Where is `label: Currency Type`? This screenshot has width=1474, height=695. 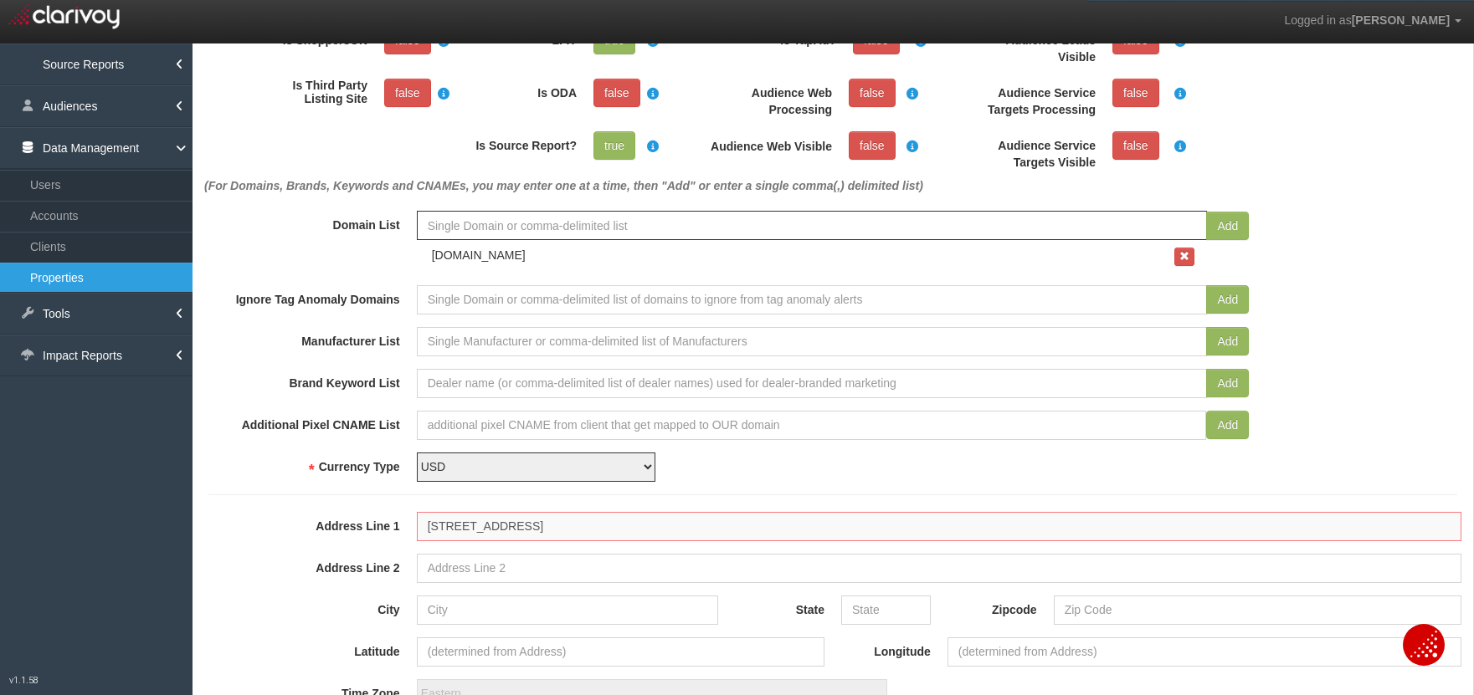
label: Currency Type is located at coordinates (302, 464).